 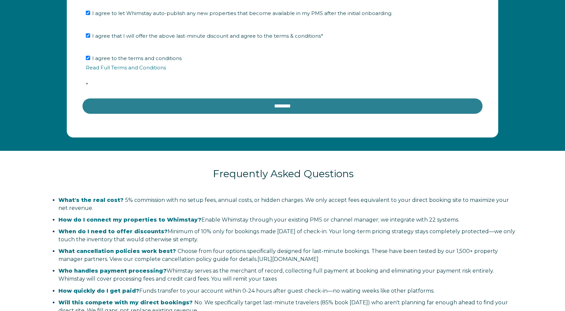 What do you see at coordinates (88, 58) in the screenshot?
I see `input: I agree to the terms and conditionsRead Full Terms and Conditions*` at bounding box center [88, 58].